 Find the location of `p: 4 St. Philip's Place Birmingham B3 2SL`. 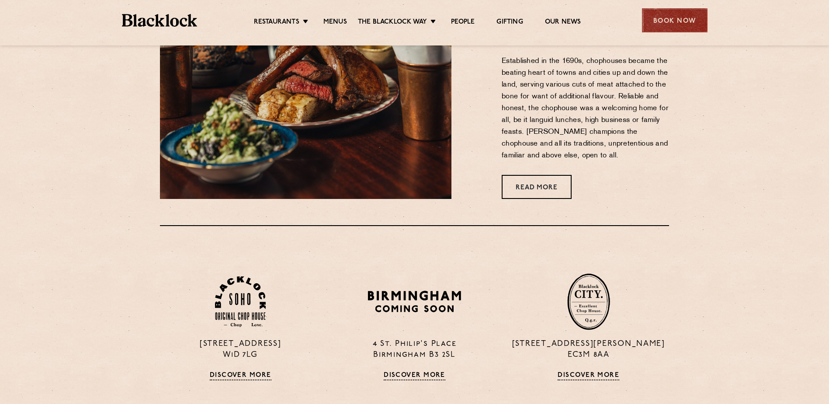

p: 4 St. Philip's Place Birmingham B3 2SL is located at coordinates (414, 350).